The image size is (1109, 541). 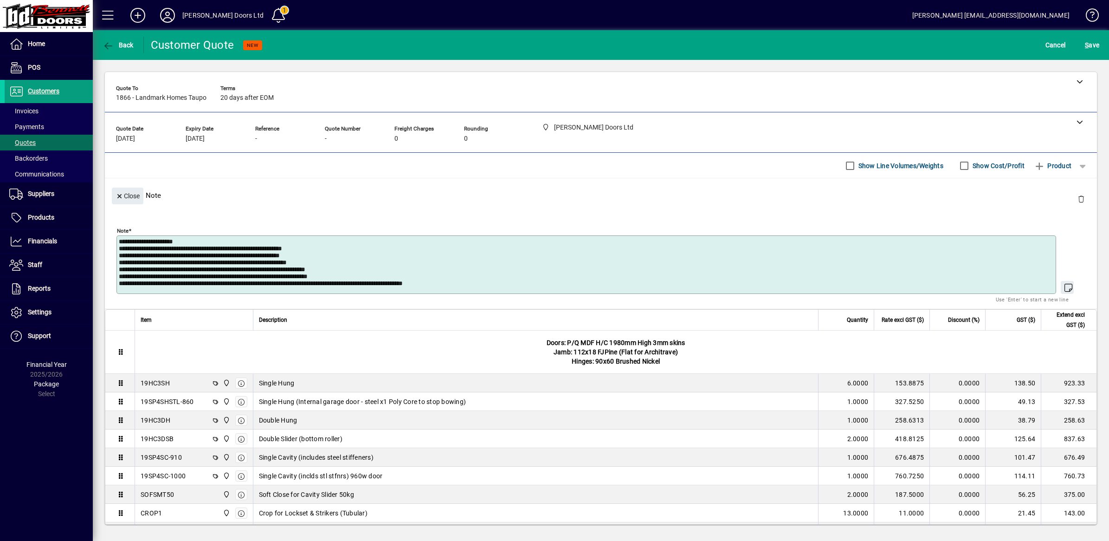 I want to click on button: Close, so click(x=128, y=196).